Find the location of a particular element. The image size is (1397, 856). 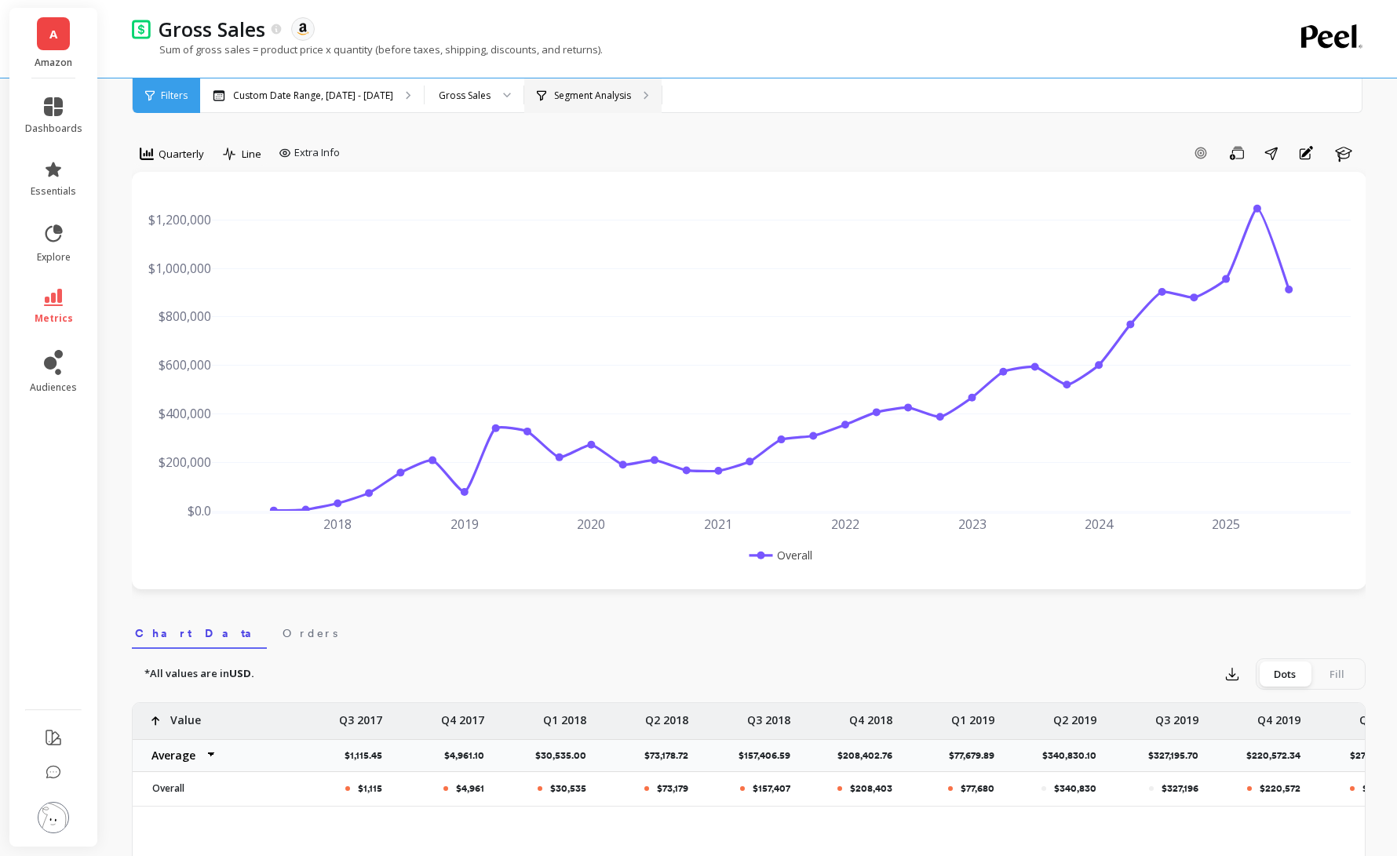

p: $327,195.70 is located at coordinates (1178, 756).